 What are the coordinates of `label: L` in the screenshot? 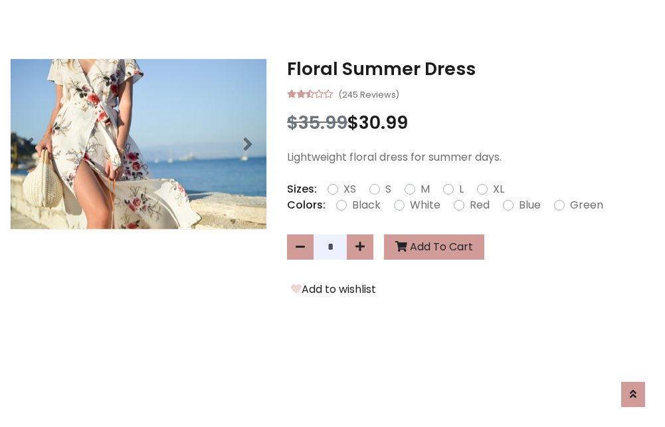 It's located at (461, 189).